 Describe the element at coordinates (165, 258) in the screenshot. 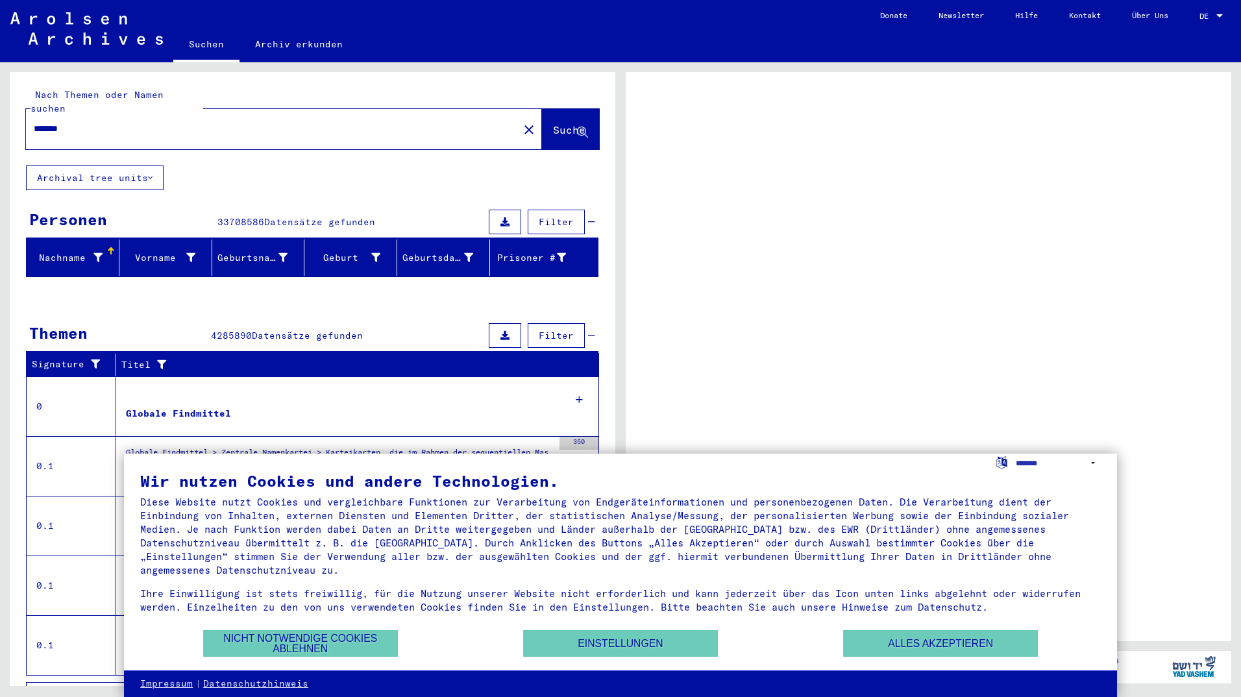

I see `mat-header-cell: Vorname` at that location.